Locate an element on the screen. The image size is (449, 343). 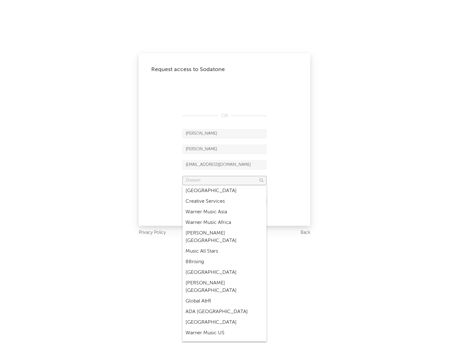
div: Music All Stars is located at coordinates (225, 252).